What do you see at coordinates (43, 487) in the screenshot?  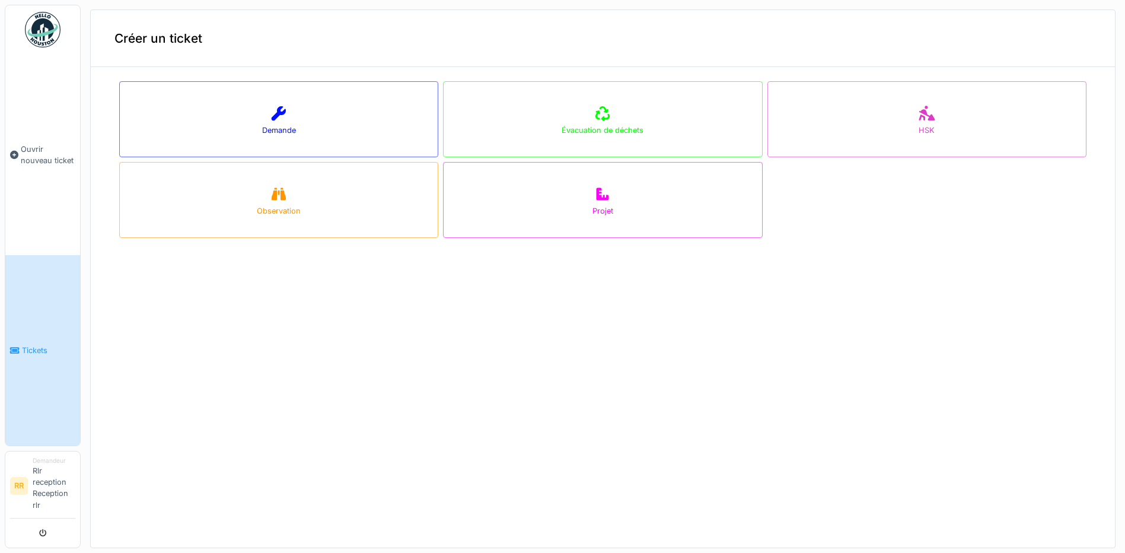 I see `a: RR DemandeurRlr reception Reception rlr` at bounding box center [43, 487].